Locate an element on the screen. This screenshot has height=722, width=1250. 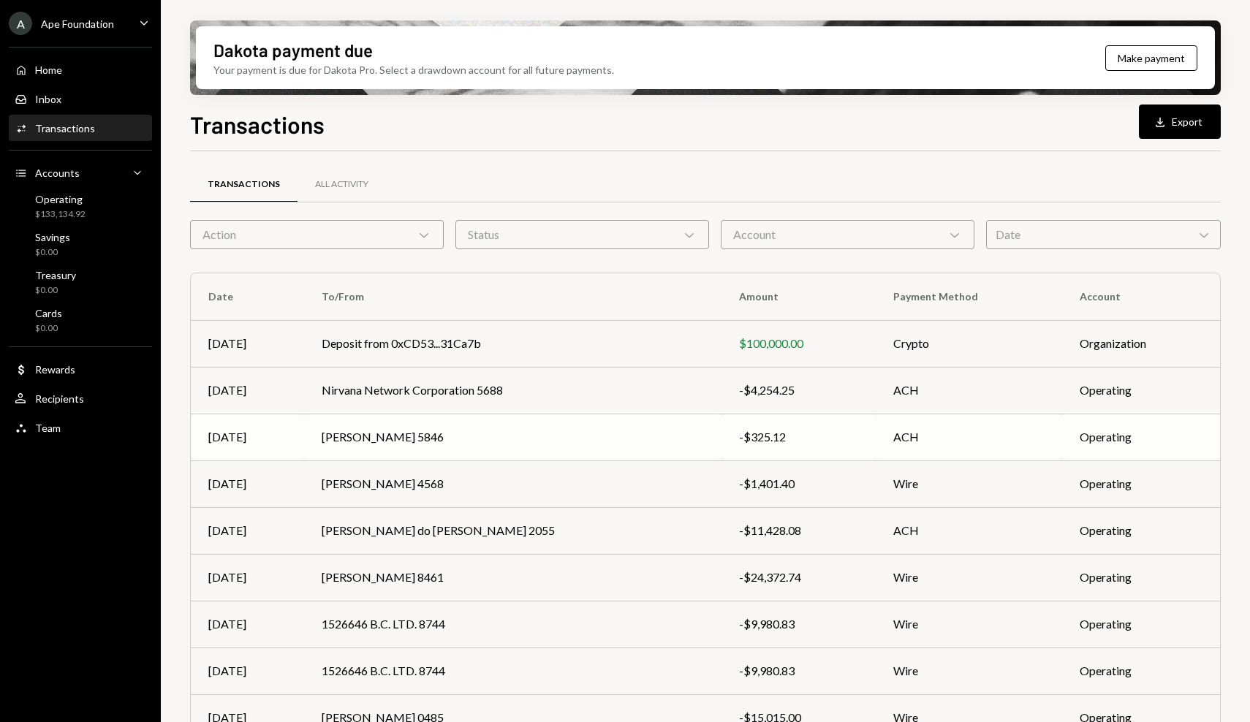
div: Operating is located at coordinates (60, 199).